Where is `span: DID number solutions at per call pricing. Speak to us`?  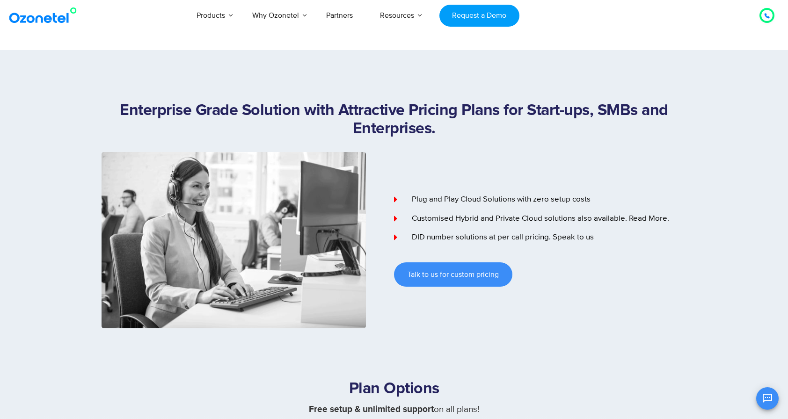 span: DID number solutions at per call pricing. Speak to us is located at coordinates (502, 238).